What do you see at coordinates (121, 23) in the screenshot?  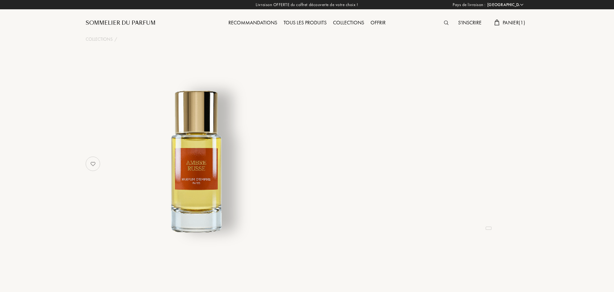 I see `div: Sommelier du Parfum` at bounding box center [121, 23].